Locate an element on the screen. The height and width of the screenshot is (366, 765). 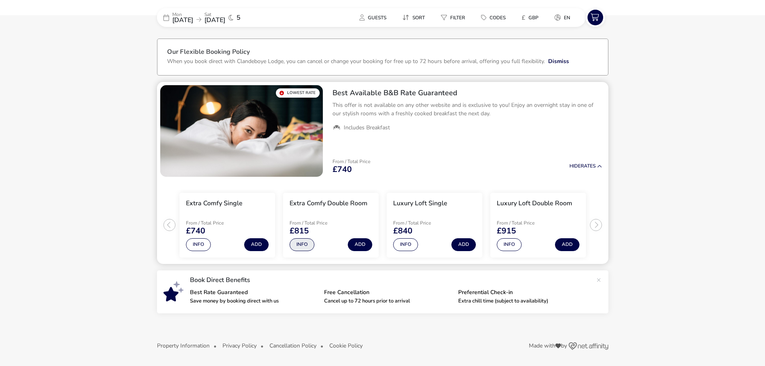
p: Sat is located at coordinates (215, 14).